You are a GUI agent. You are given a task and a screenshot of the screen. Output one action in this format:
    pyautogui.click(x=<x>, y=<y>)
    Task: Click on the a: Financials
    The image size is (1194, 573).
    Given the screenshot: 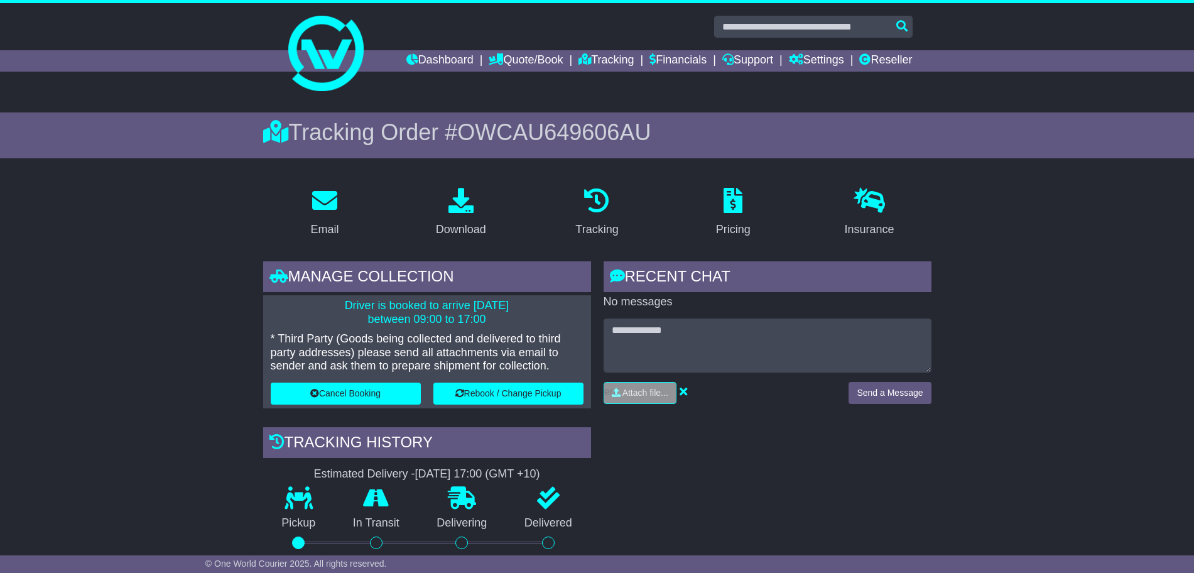 What is the action you would take?
    pyautogui.click(x=678, y=61)
    